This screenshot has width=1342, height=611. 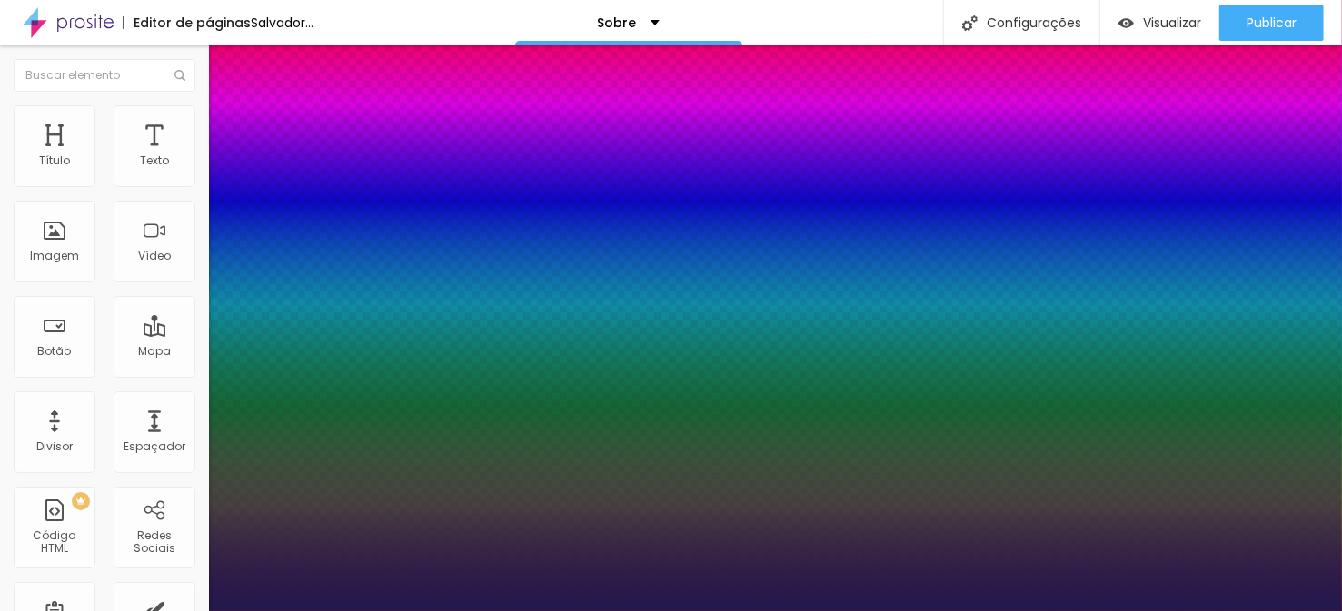 What do you see at coordinates (54, 255) in the screenshot?
I see `font: Imagem` at bounding box center [54, 255].